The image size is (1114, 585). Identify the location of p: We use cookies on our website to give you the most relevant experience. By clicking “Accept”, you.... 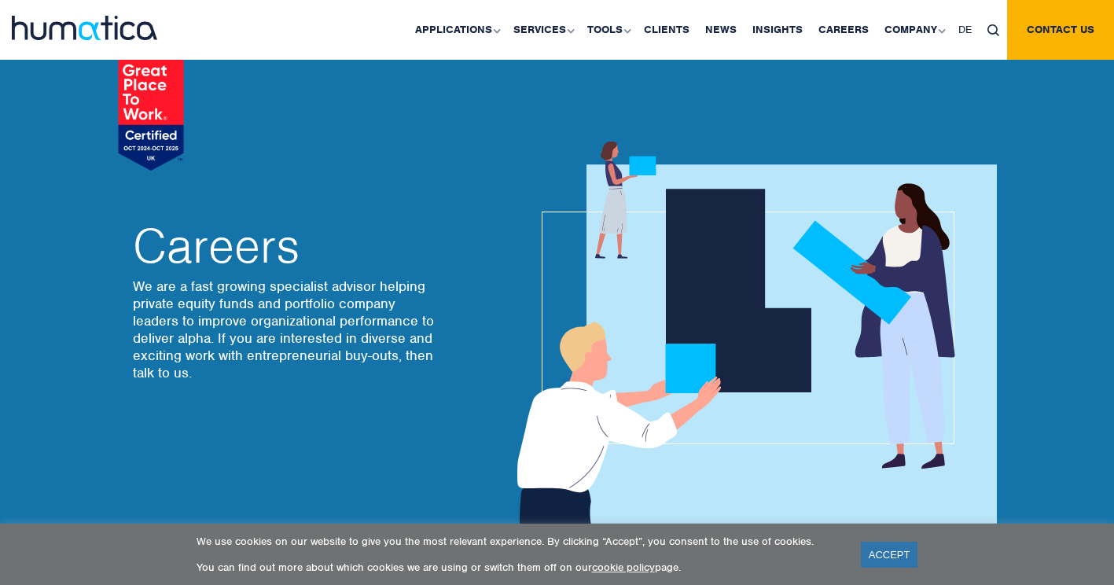
(519, 541).